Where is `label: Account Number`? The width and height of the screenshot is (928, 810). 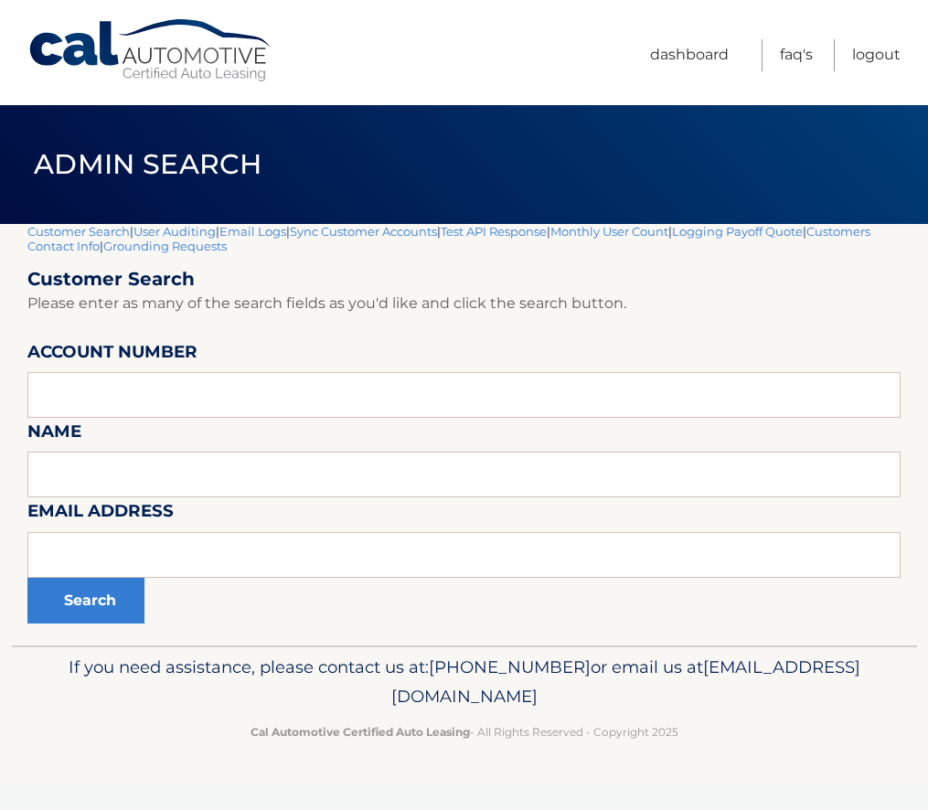
label: Account Number is located at coordinates (112, 355).